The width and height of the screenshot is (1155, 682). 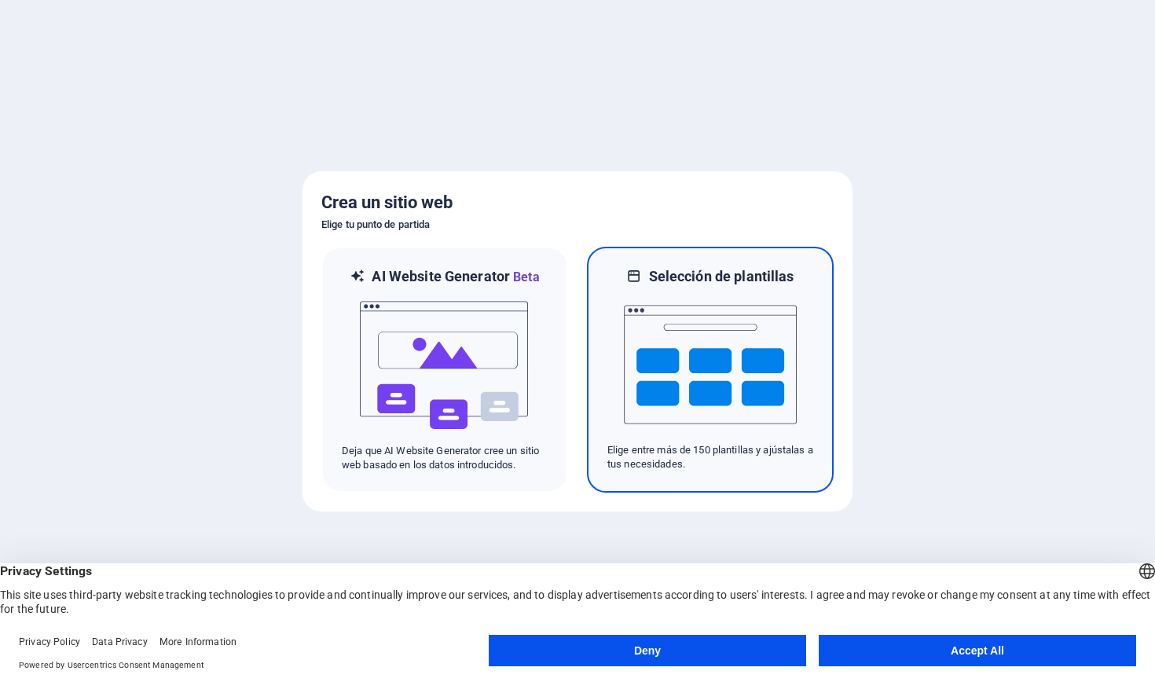 What do you see at coordinates (445, 369) in the screenshot?
I see `div: AI Website GeneratorBetaaiDeja que AI Website Generator cree un sitio web basado en los datos int...` at bounding box center [445, 369].